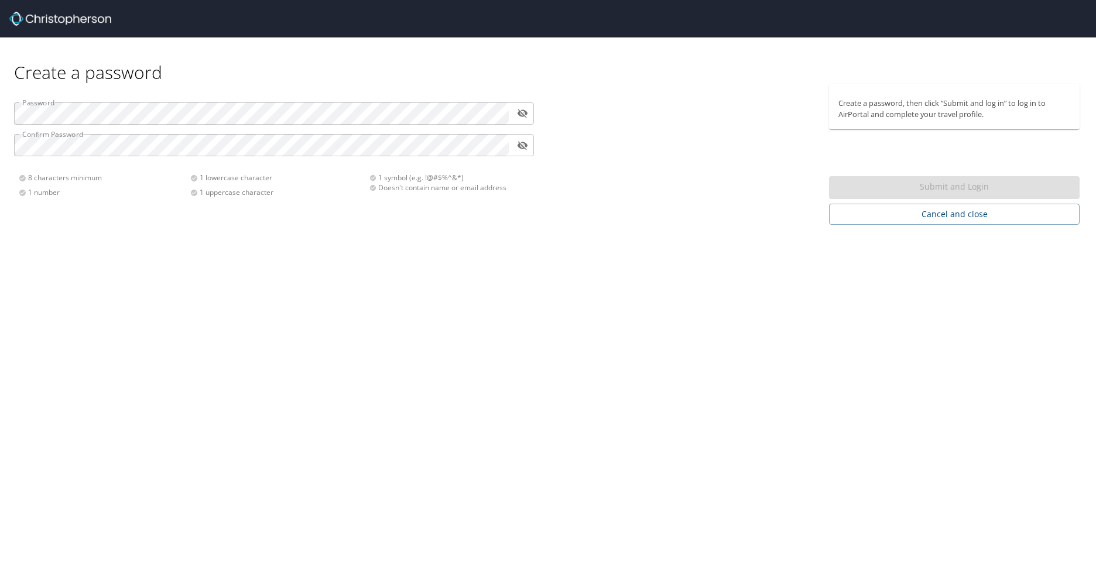 The image size is (1096, 563). What do you see at coordinates (276, 192) in the screenshot?
I see `div: 1 uppercase character` at bounding box center [276, 192].